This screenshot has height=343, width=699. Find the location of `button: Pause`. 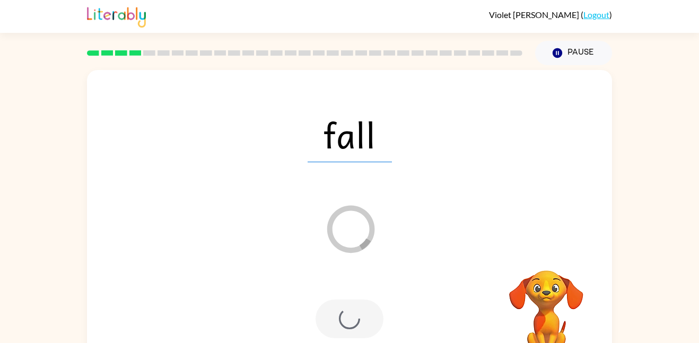

button: Pause is located at coordinates (573, 53).